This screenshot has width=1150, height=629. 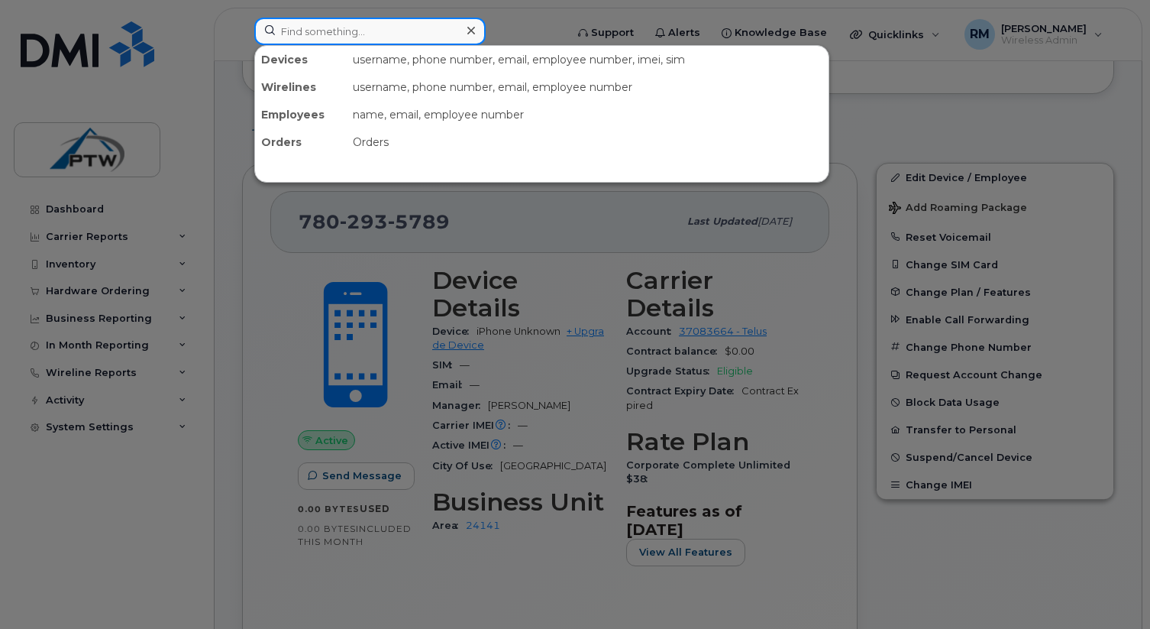 What do you see at coordinates (301, 60) in the screenshot?
I see `div: Devices` at bounding box center [301, 60].